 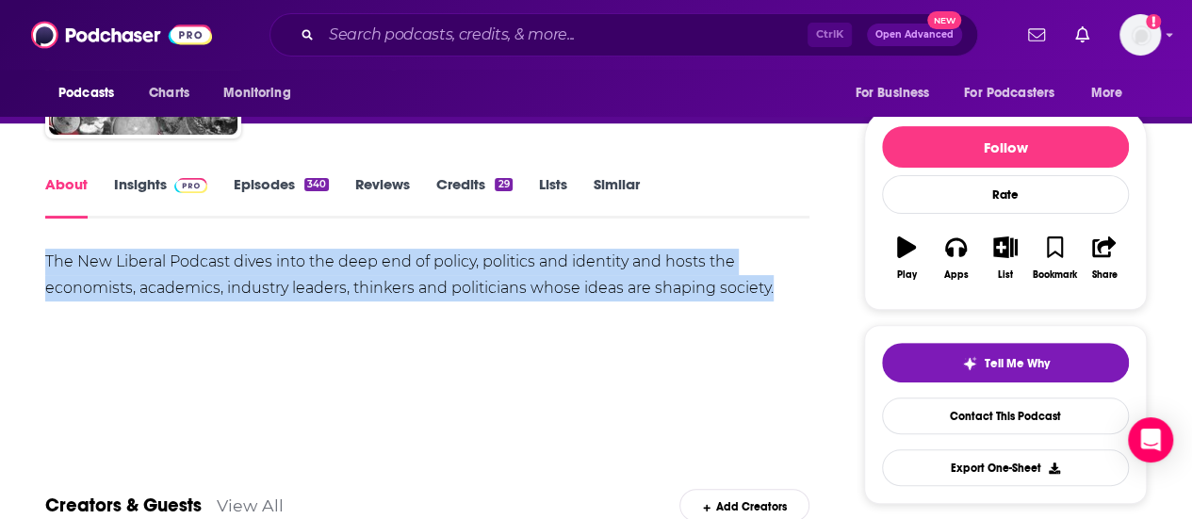 What do you see at coordinates (624, 35) in the screenshot?
I see `div: Search podcasts, credits, & more...` at bounding box center [624, 35].